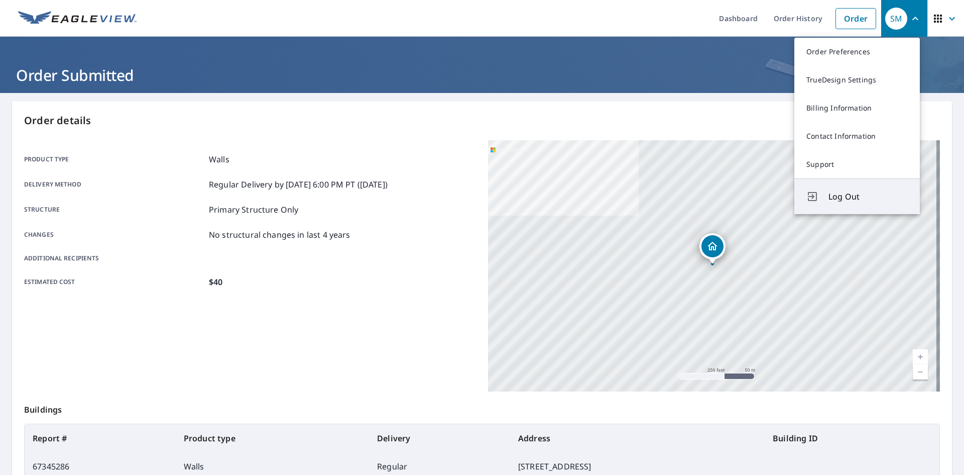  I want to click on p: Buildings, so click(482, 407).